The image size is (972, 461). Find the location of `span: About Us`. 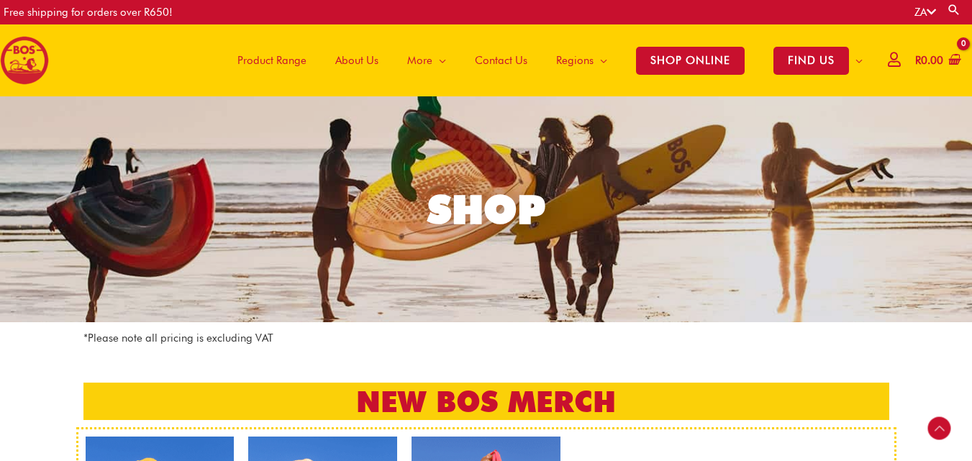

span: About Us is located at coordinates (357, 60).